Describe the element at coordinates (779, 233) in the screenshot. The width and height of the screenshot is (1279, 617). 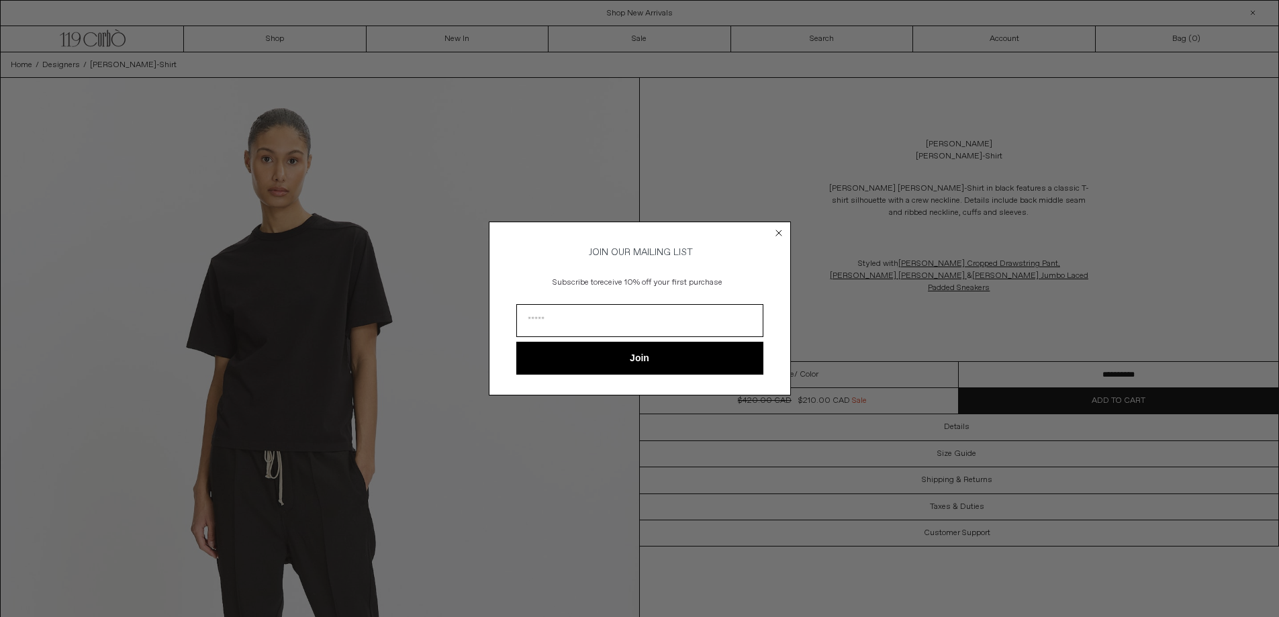
I see `button: Close dialog` at that location.